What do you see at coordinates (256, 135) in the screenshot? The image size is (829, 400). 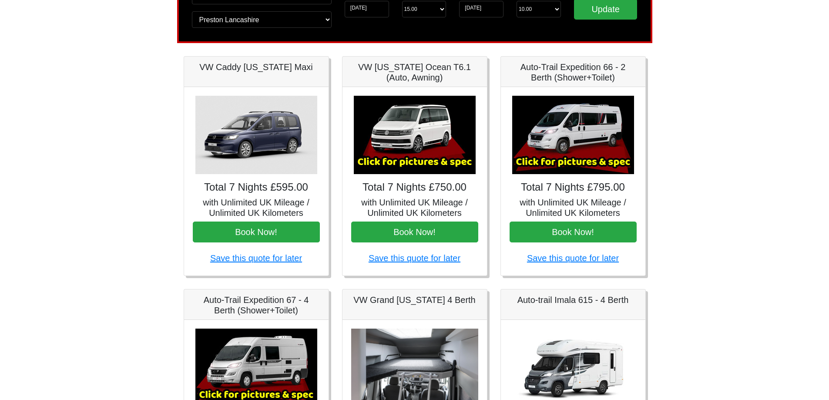 I see `img: VW Caddy California Maxi` at bounding box center [256, 135].